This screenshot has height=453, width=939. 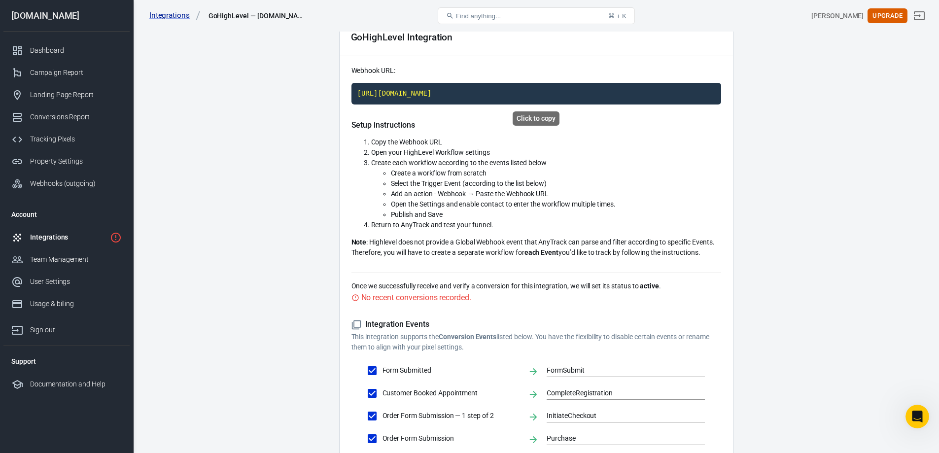 What do you see at coordinates (76, 282) in the screenshot?
I see `div: User Settings` at bounding box center [76, 282].